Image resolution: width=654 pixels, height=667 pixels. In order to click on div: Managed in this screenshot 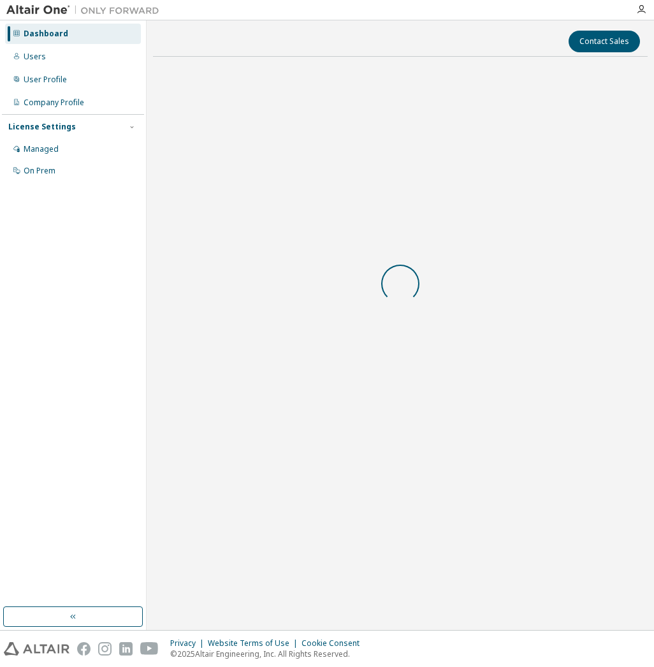, I will do `click(41, 149)`.